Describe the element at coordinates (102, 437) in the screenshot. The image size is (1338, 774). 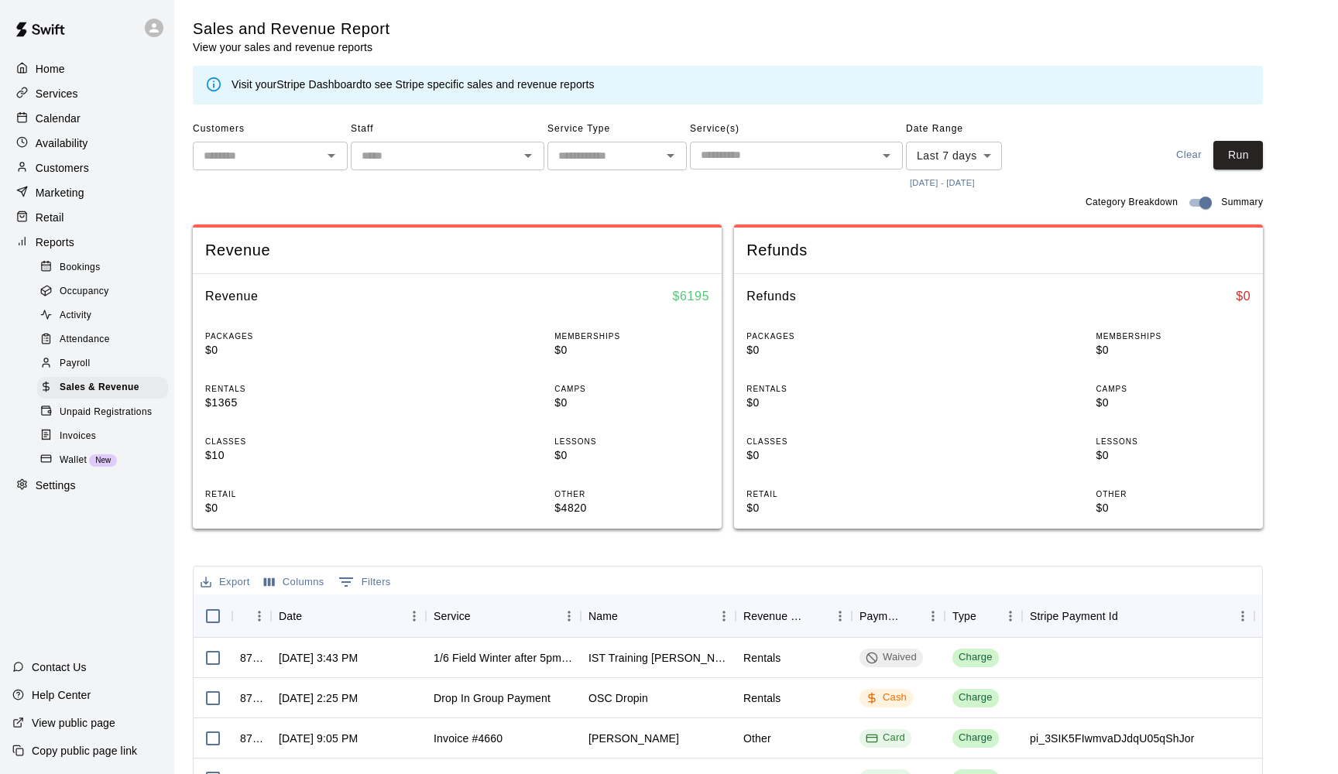
I see `div: Invoices` at that location.